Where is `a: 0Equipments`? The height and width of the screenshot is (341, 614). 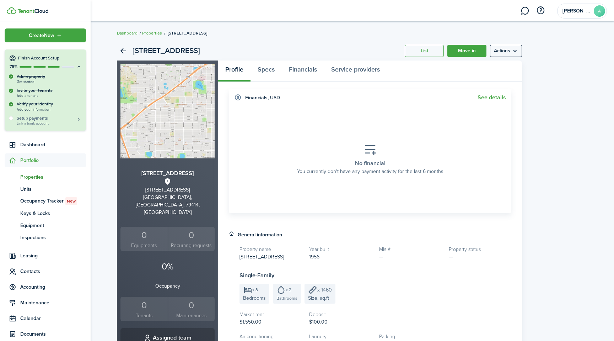
a: 0Equipments is located at coordinates (144, 239).